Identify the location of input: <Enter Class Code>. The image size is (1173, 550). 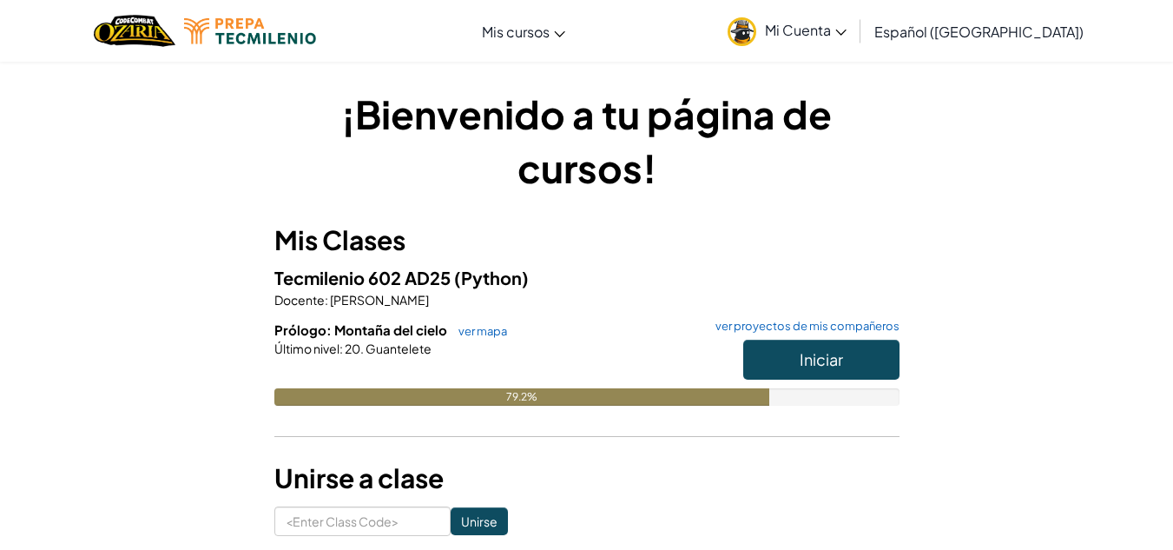
(362, 521).